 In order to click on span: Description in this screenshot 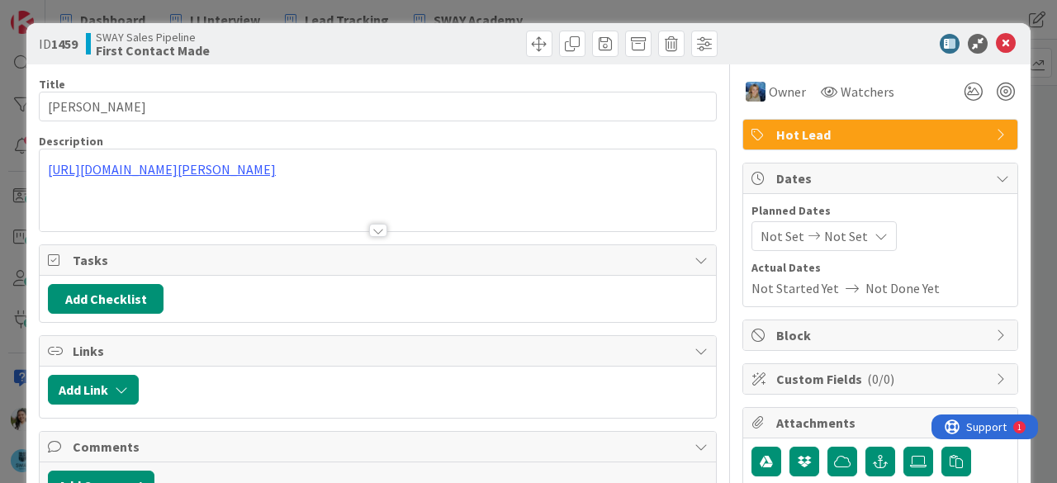, I will do `click(71, 141)`.